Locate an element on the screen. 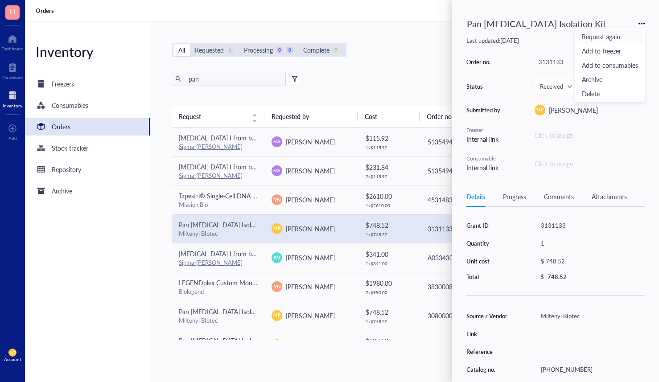  div: 7 is located at coordinates (336, 50).